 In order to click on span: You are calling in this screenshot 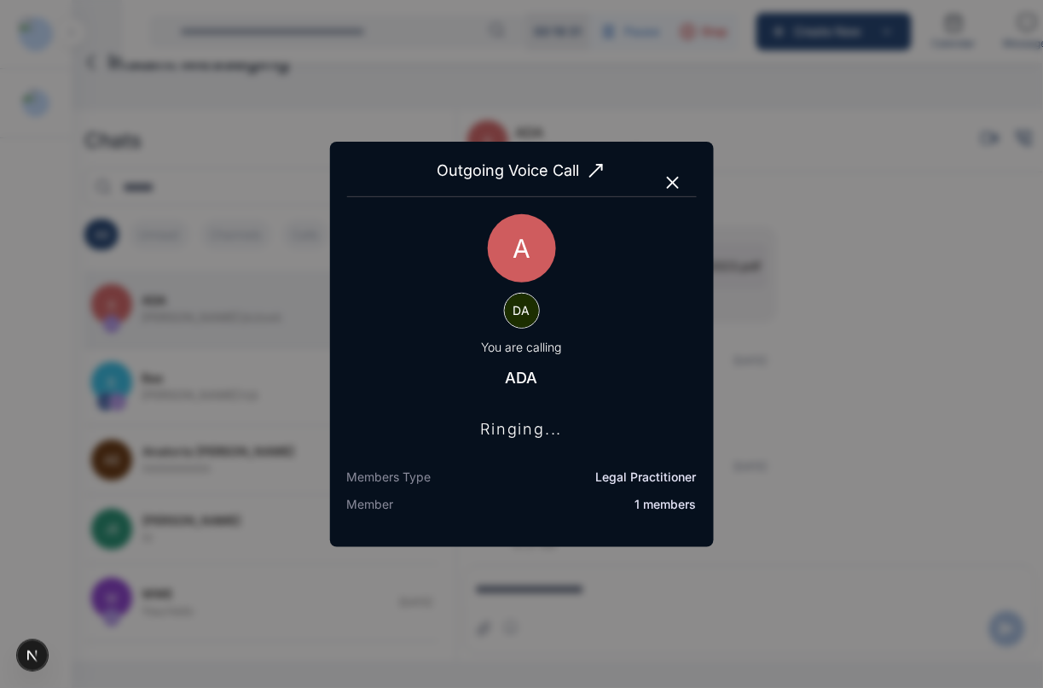, I will do `click(522, 347)`.